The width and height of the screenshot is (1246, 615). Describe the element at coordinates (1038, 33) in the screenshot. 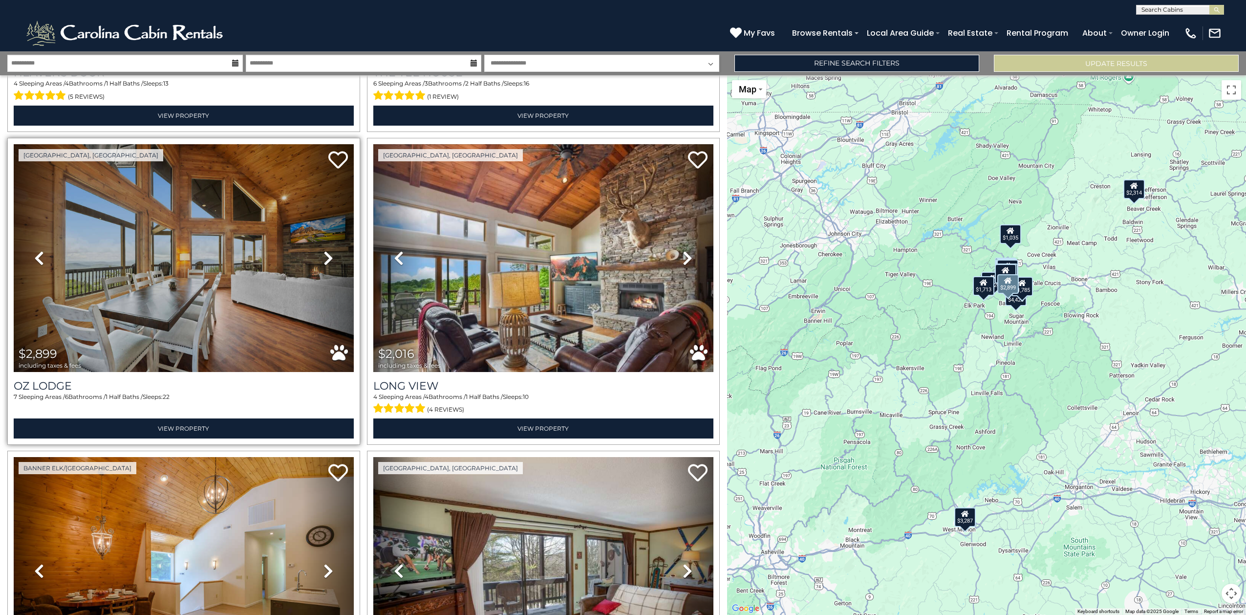

I see `a: Rental Program` at that location.